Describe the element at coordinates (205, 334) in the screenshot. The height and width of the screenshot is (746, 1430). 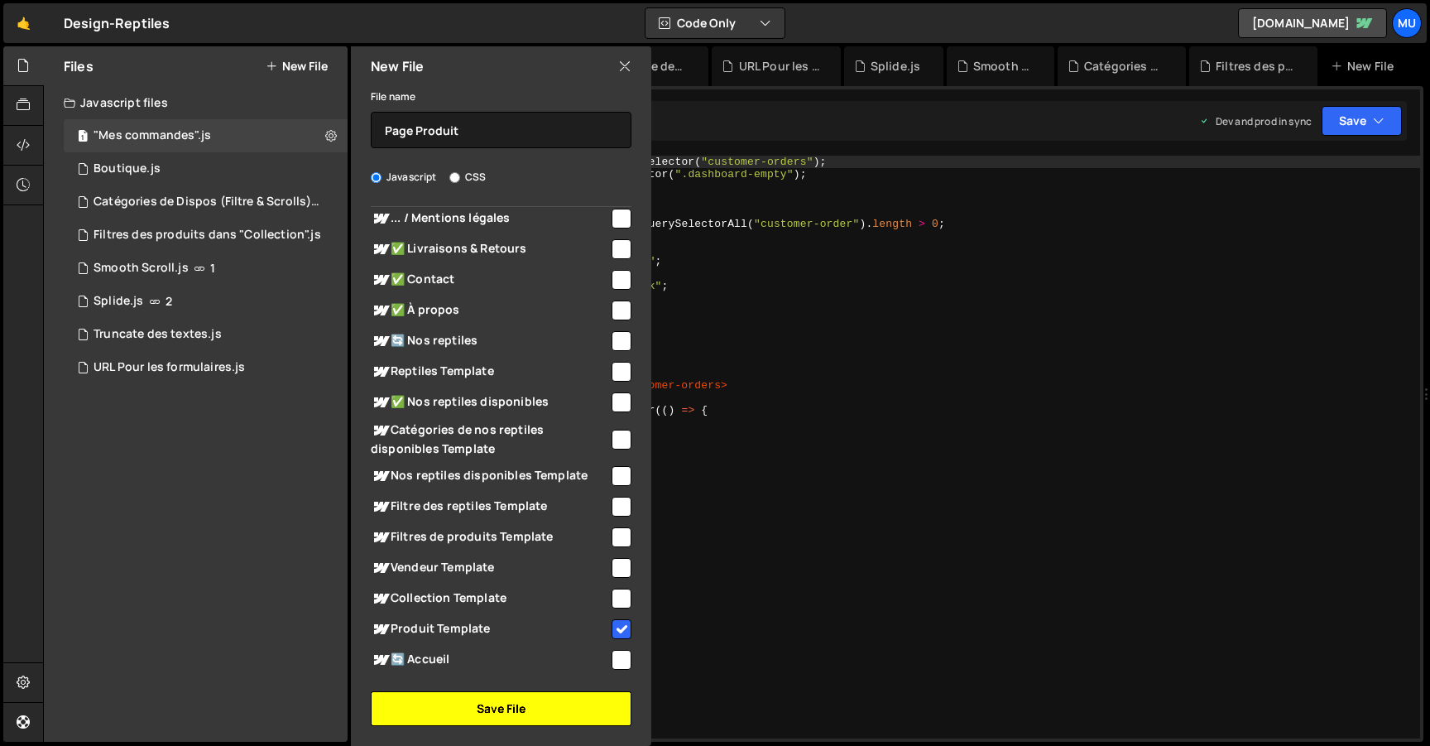
I see `div: 16910/46512.js` at that location.